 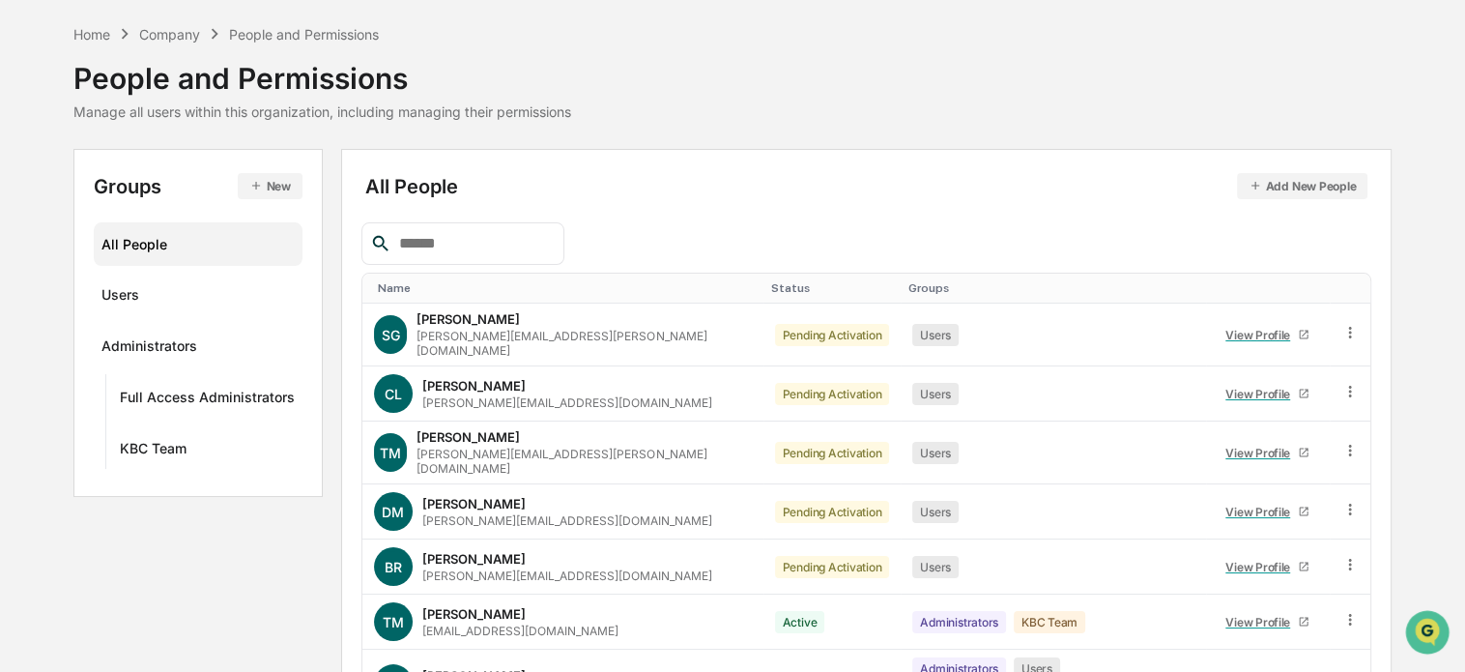 I want to click on button: Open customer support, so click(x=24, y=24).